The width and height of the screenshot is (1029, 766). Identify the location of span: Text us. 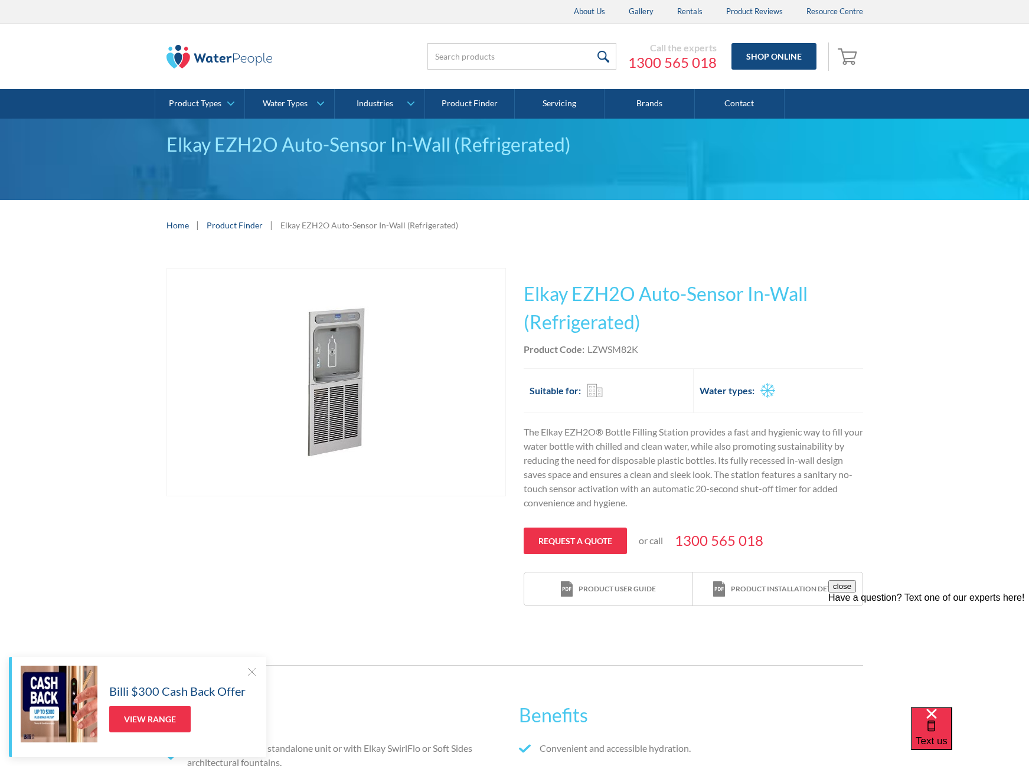
(21, 34).